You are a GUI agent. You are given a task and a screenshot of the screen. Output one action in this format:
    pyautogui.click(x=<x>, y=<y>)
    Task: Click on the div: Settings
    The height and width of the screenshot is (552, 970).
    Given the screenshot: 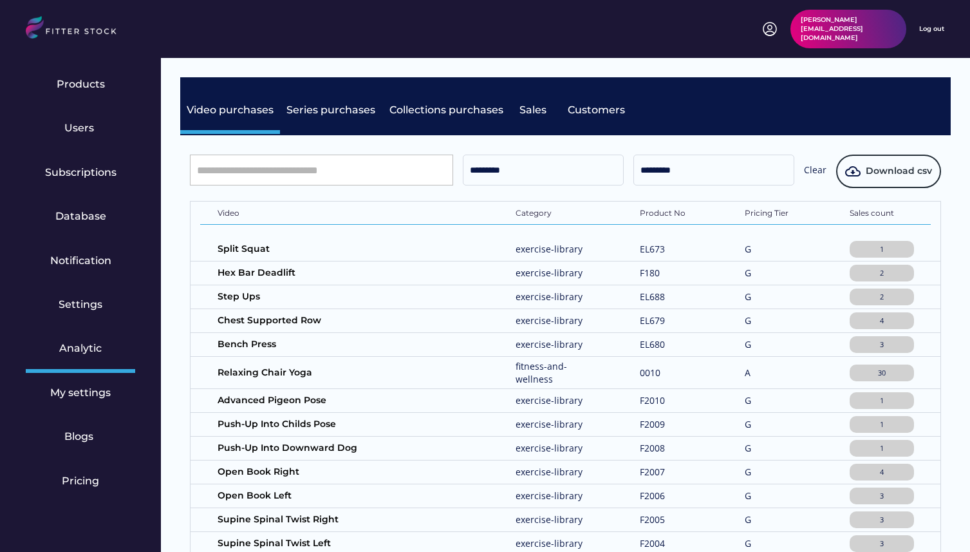 What is the action you would take?
    pyautogui.click(x=80, y=304)
    